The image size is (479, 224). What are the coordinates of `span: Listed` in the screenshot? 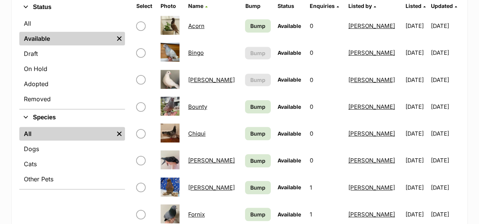 It's located at (413, 6).